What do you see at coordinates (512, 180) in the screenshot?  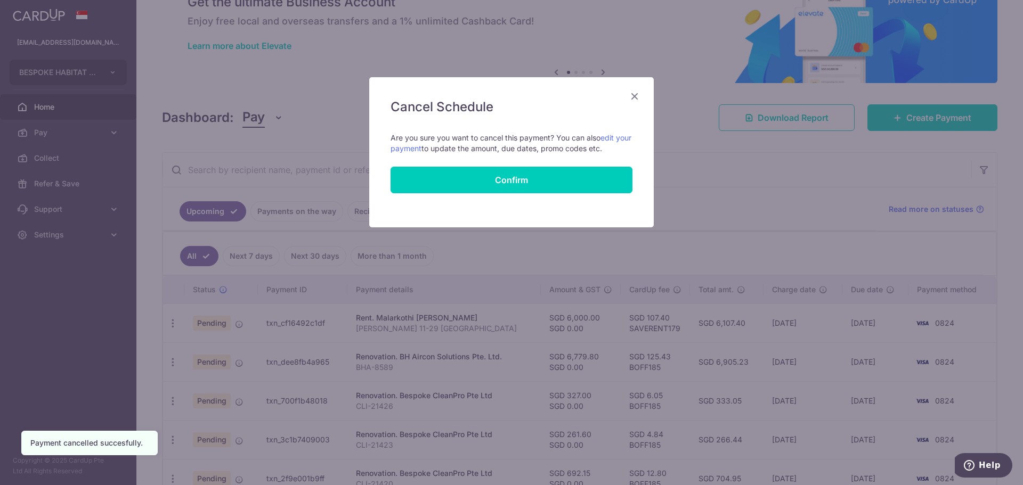 I see `input: Confirm` at bounding box center [512, 180].